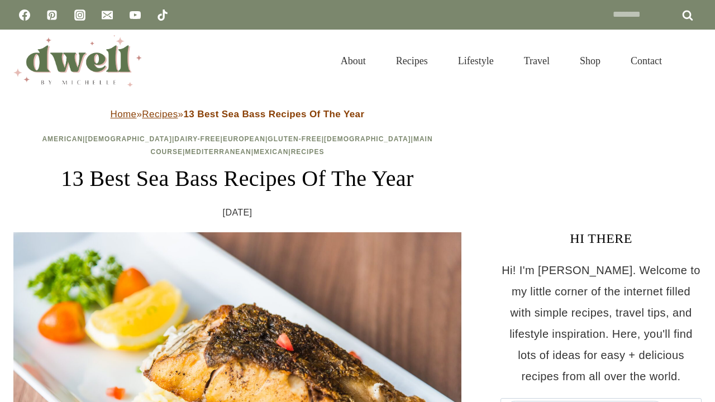 The width and height of the screenshot is (715, 402). Describe the element at coordinates (80, 15) in the screenshot. I see `a: Instagram` at that location.